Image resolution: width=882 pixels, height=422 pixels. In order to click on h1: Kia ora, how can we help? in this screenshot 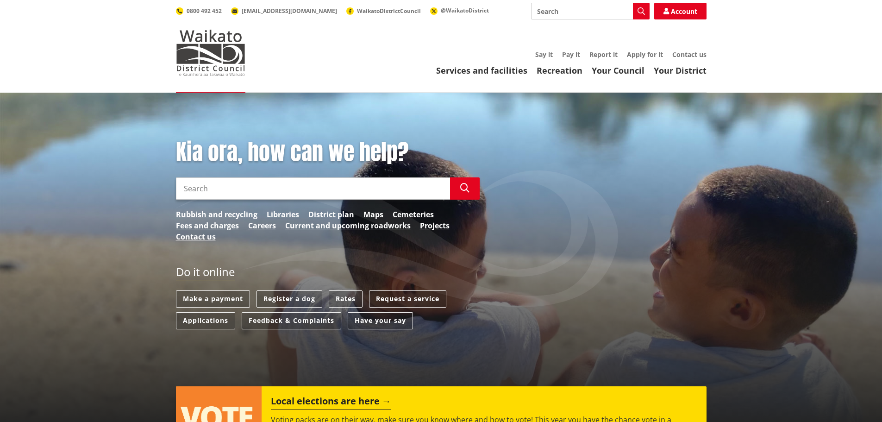, I will do `click(328, 152)`.